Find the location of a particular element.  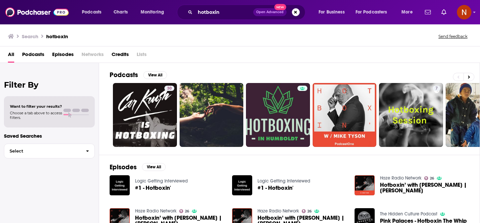

a: All is located at coordinates (11, 56).